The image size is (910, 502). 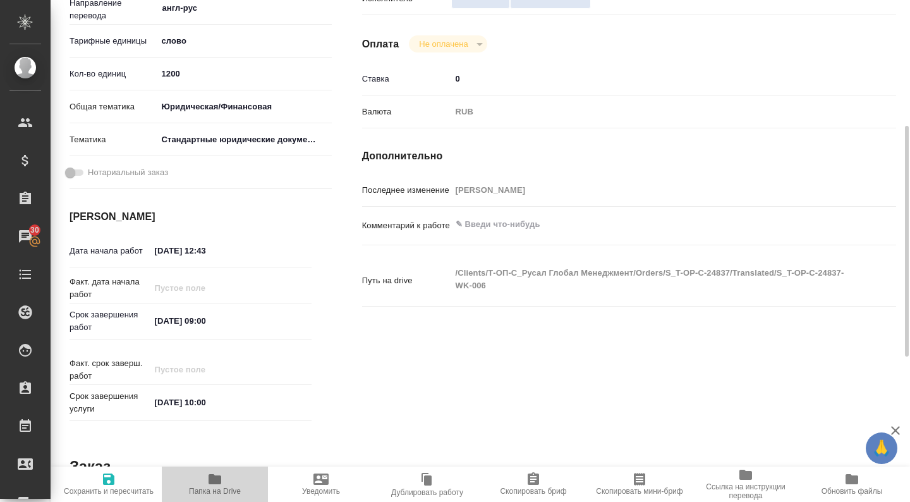 I want to click on p: Факт. срок заверш. работ, so click(x=110, y=370).